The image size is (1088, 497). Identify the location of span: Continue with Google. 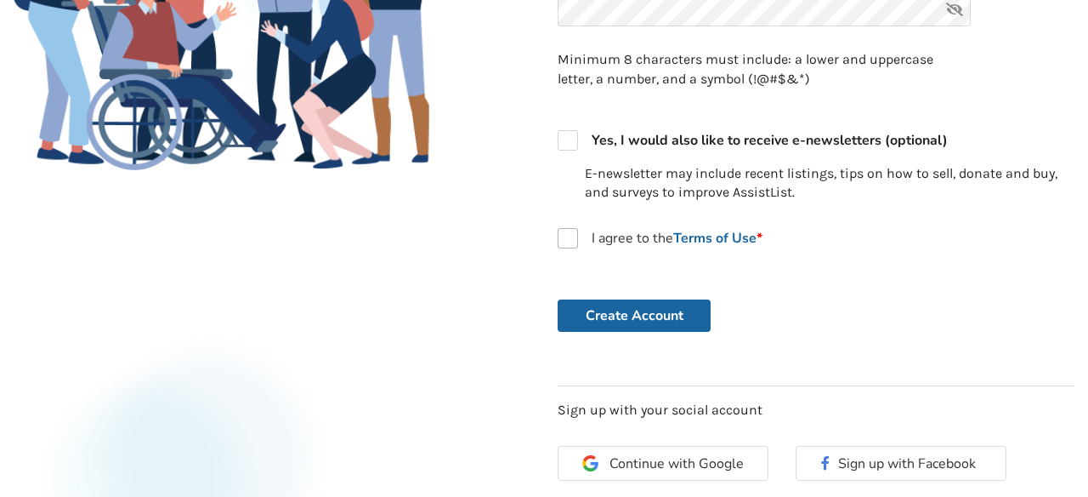
(677, 463).